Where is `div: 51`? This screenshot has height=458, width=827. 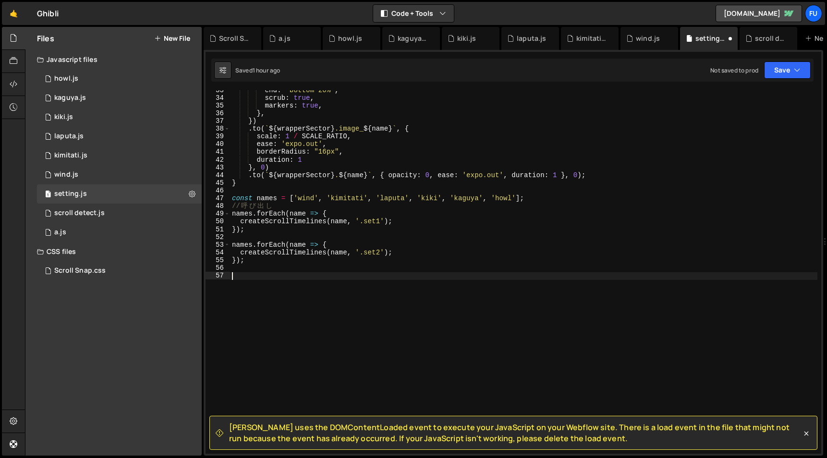
div: 51 is located at coordinates (218, 230).